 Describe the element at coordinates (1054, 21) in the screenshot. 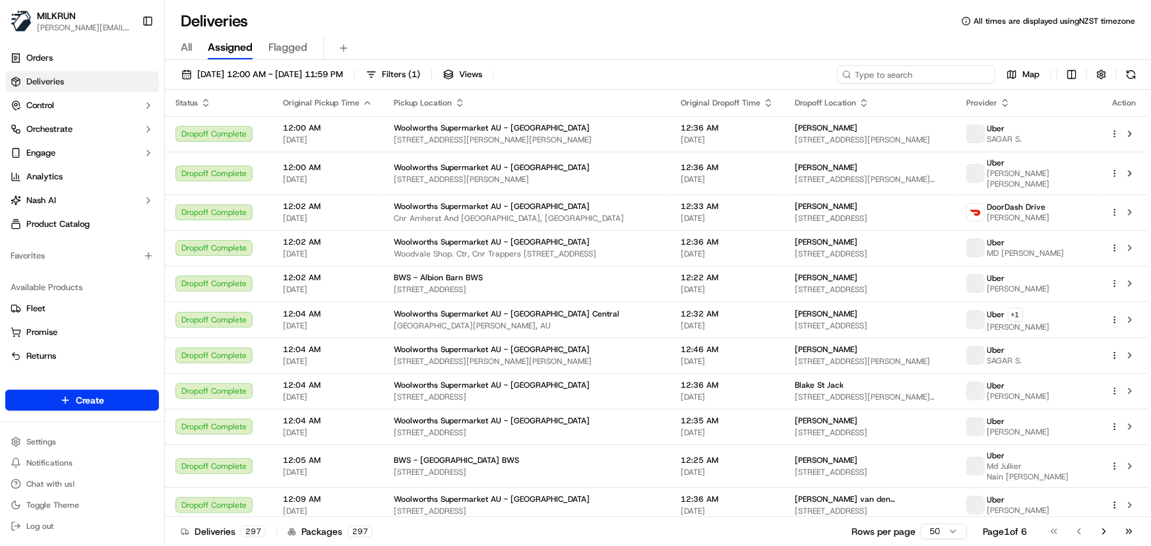

I see `span: All times are displayed using NZST timezone` at that location.